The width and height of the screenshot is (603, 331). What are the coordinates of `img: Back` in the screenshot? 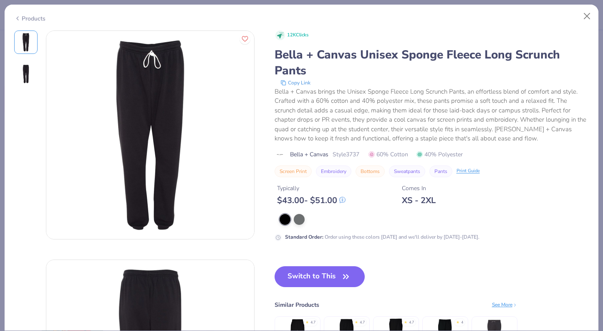 It's located at (26, 74).